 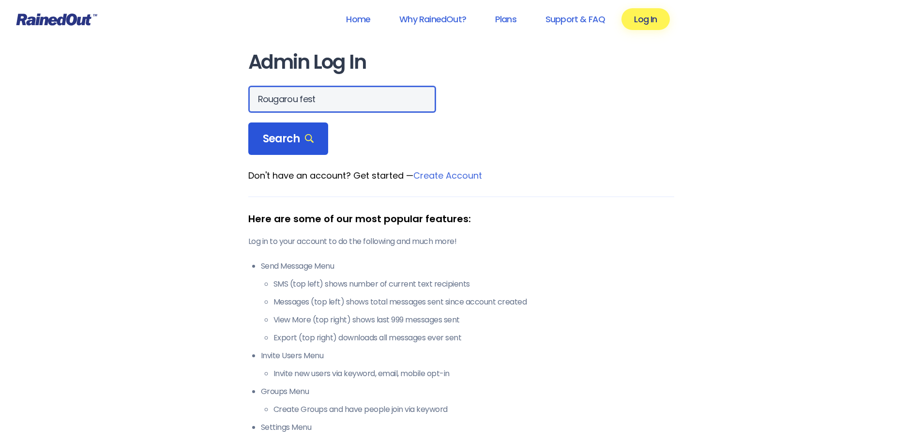 What do you see at coordinates (461, 242) in the screenshot?
I see `p: Log in to your account to do the following and much more!` at bounding box center [461, 242].